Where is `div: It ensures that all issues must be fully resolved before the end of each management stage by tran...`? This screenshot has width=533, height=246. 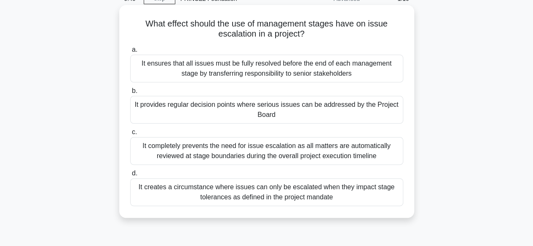 div: It ensures that all issues must be fully resolved before the end of each management stage by tran... is located at coordinates (267, 69).